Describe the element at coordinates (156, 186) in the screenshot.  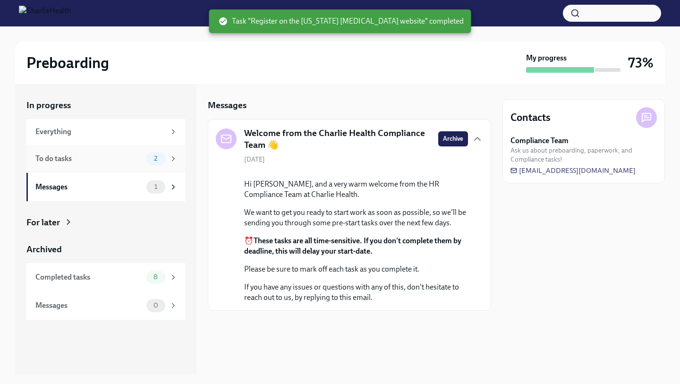
I see `span: 1` at that location.